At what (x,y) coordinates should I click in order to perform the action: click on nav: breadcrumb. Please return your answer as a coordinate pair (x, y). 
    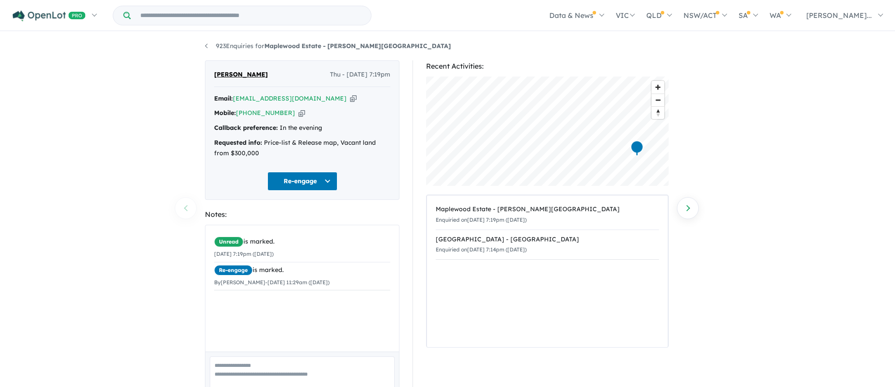
    Looking at the image, I should click on (448, 46).